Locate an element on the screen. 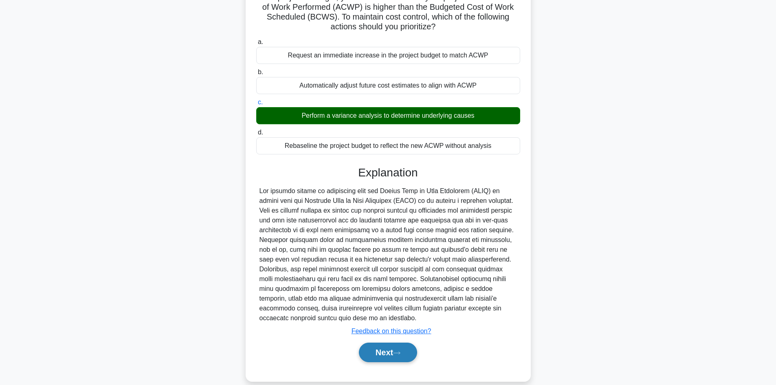  u: Feedback on this question? is located at coordinates (391, 331).